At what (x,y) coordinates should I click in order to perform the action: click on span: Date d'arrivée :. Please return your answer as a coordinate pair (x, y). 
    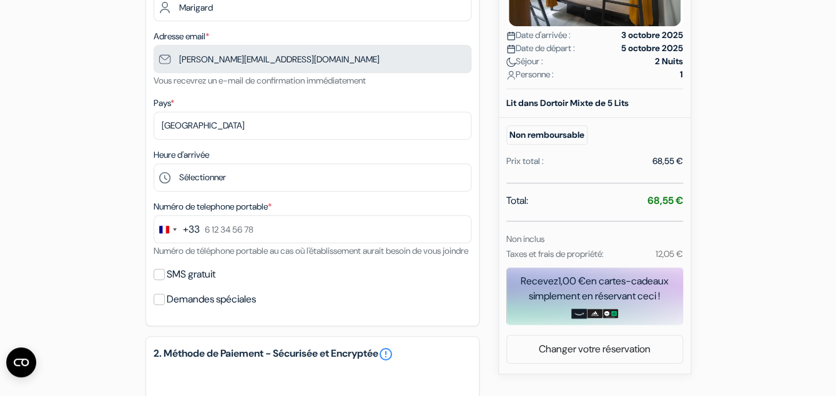
    Looking at the image, I should click on (538, 35).